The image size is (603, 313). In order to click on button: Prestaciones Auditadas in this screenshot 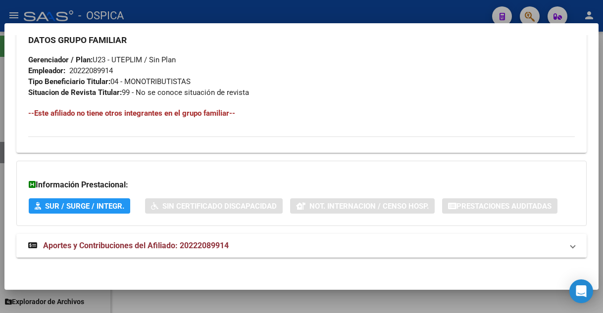, I will do `click(500, 206)`.